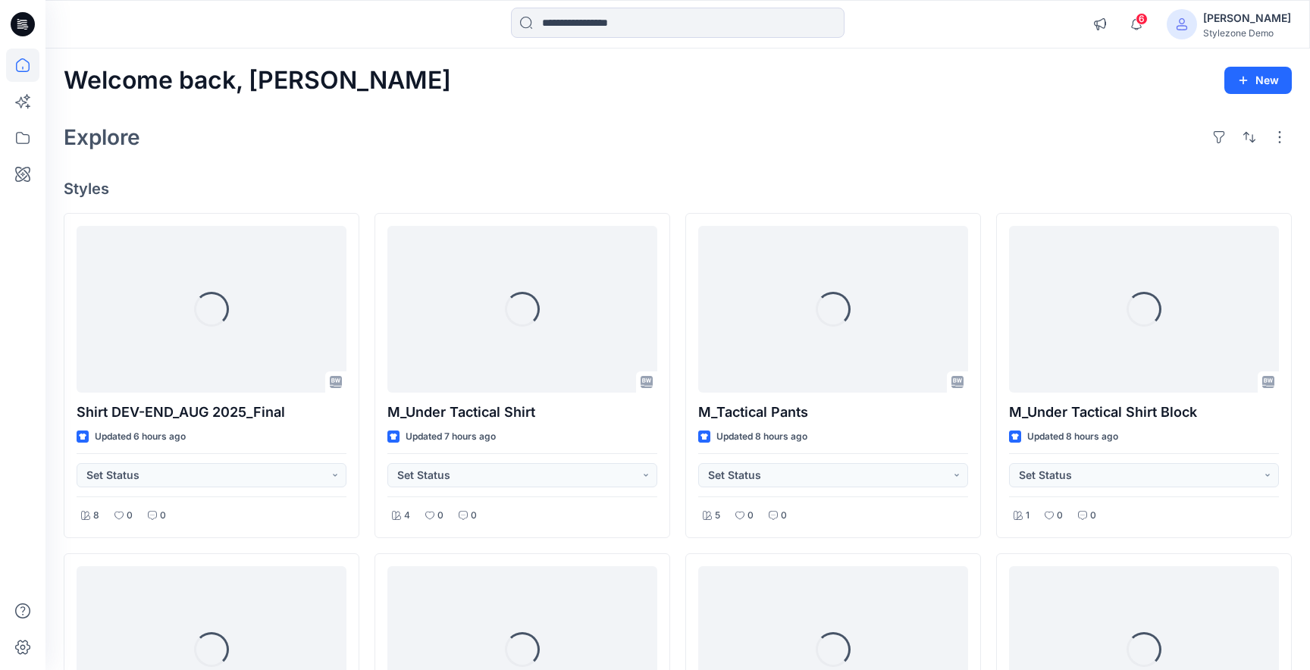 The image size is (1310, 670). What do you see at coordinates (1247, 33) in the screenshot?
I see `div: Stylezone Demo` at bounding box center [1247, 33].